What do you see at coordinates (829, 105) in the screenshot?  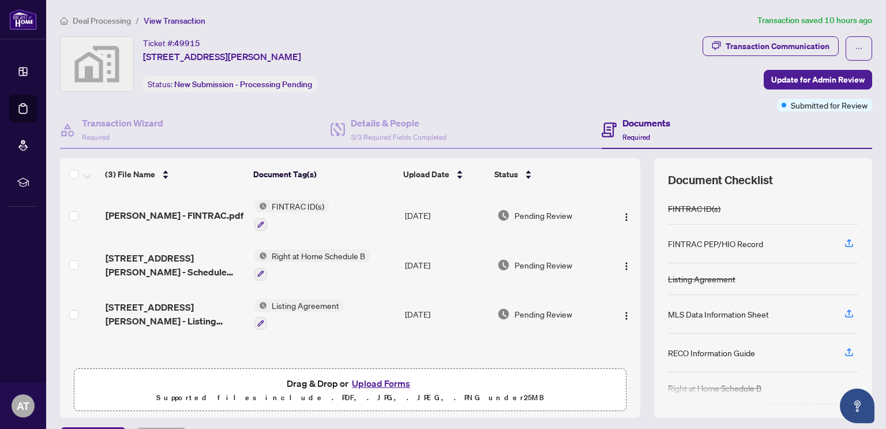 I see `span: Submitted for Review` at bounding box center [829, 105].